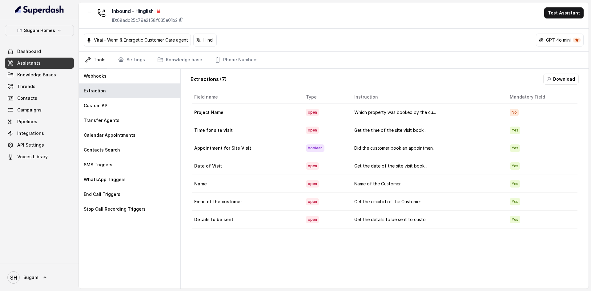  Describe the element at coordinates (559, 40) in the screenshot. I see `p: GPT 4o mini` at that location.